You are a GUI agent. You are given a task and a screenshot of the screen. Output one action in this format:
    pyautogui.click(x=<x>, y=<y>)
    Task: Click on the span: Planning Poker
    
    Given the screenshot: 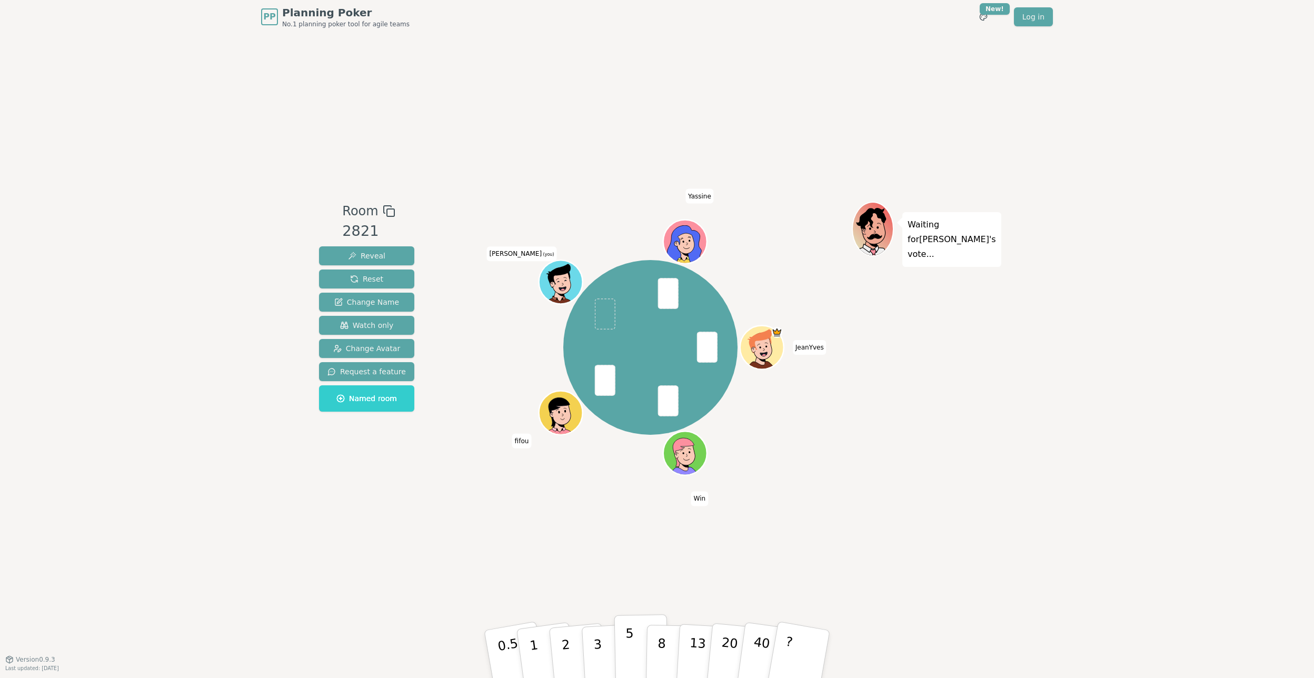 What is the action you would take?
    pyautogui.click(x=346, y=13)
    